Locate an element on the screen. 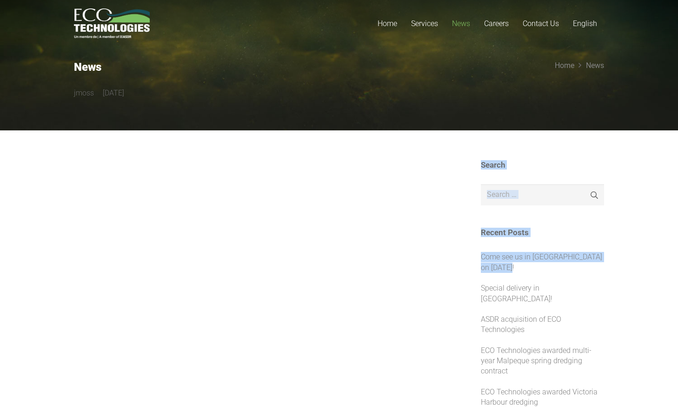 This screenshot has width=678, height=407. time: 8 December 2021 at 01:18:22 America/Moncton is located at coordinates (114, 93).